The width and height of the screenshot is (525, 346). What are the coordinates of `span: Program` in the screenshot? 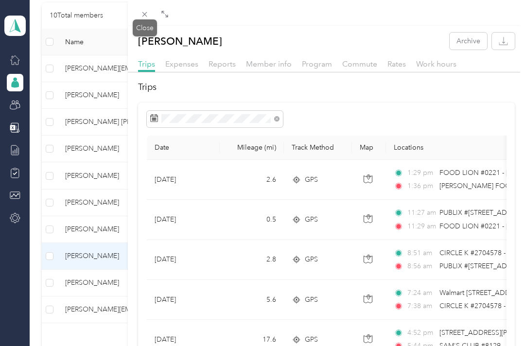 It's located at (317, 64).